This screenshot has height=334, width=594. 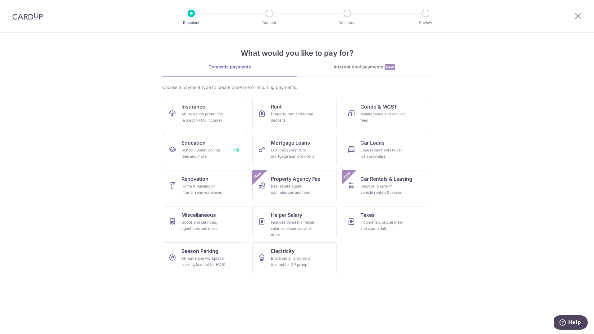 I want to click on a: Property Agency FeeReal estate agent commissions and feesNew, so click(x=295, y=186).